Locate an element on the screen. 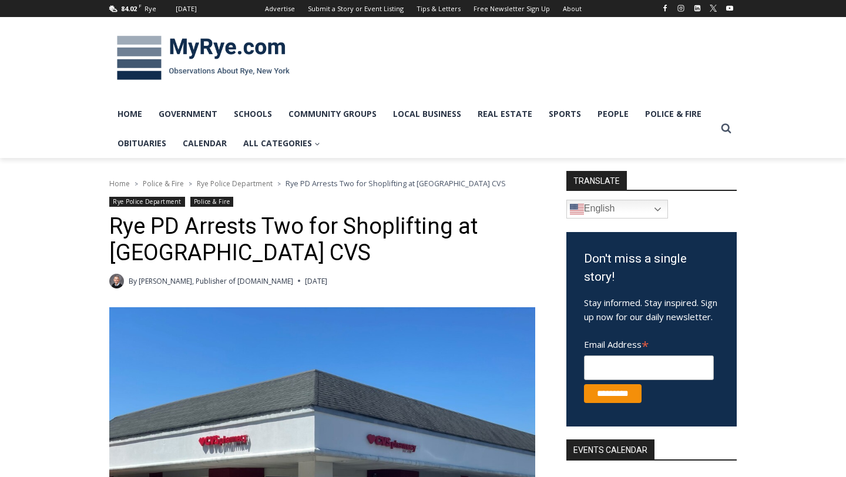 The width and height of the screenshot is (846, 477). span: Police & Fire is located at coordinates (163, 183).